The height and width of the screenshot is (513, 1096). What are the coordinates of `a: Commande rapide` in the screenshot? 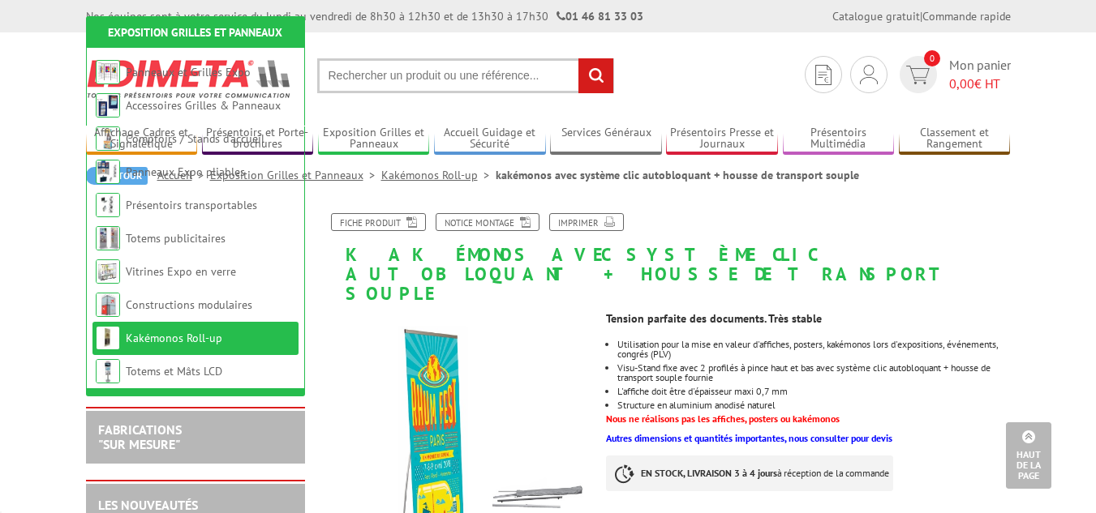 It's located at (966, 16).